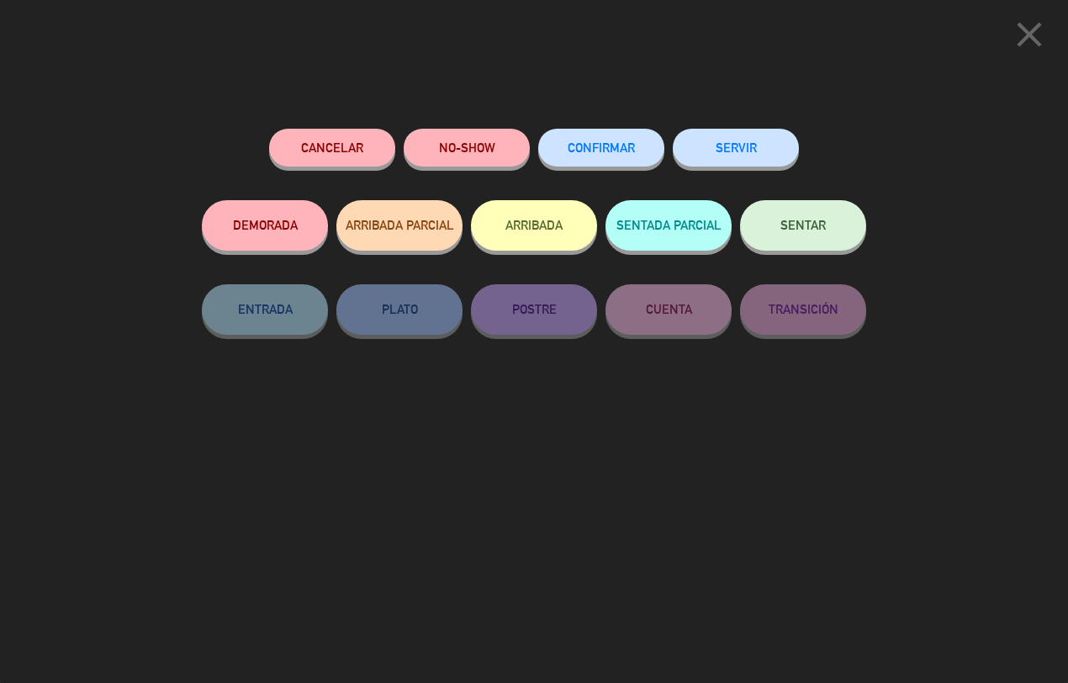 The width and height of the screenshot is (1068, 683). I want to click on button: CUENTA, so click(669, 310).